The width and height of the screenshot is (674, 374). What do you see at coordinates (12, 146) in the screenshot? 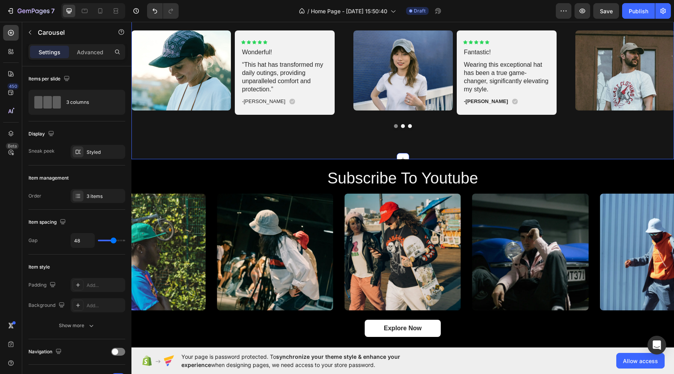
I see `div: Beta` at bounding box center [12, 146].